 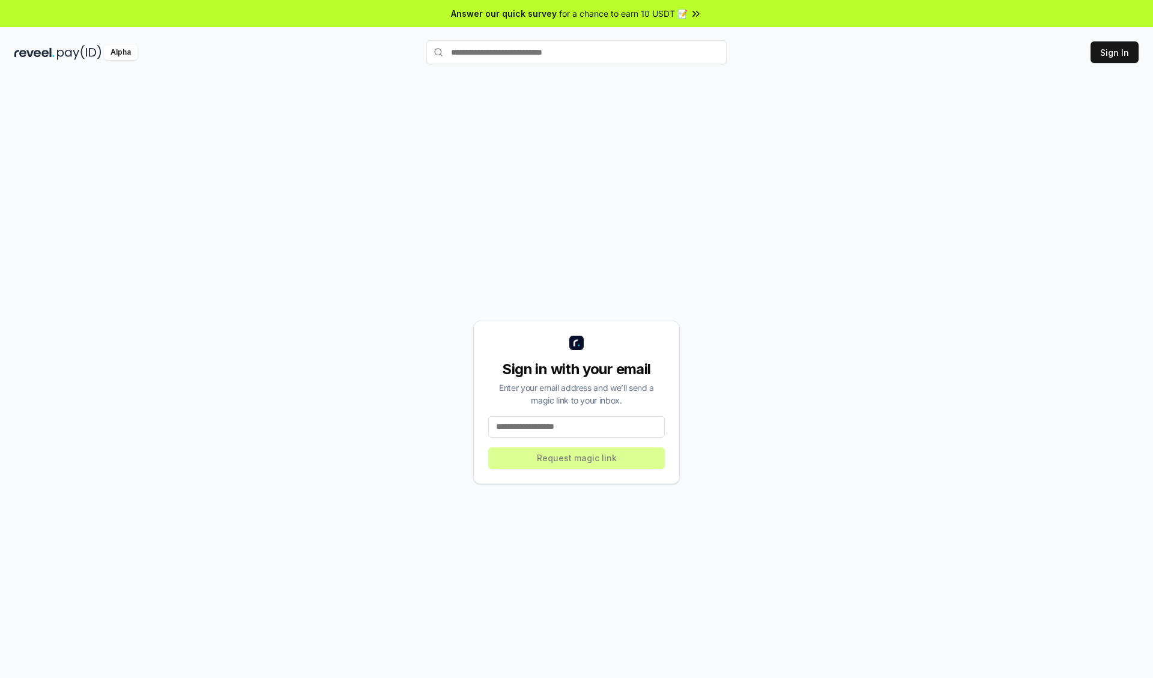 I want to click on img: logo_small, so click(x=576, y=343).